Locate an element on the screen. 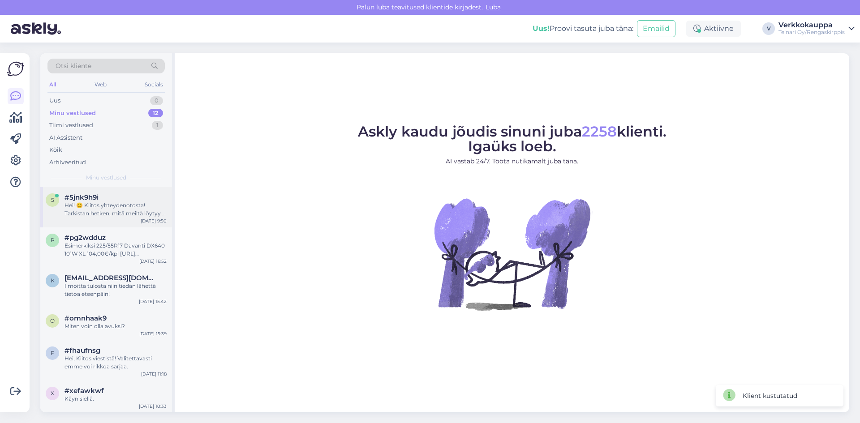 The image size is (860, 423). div: Web is located at coordinates (100, 85).